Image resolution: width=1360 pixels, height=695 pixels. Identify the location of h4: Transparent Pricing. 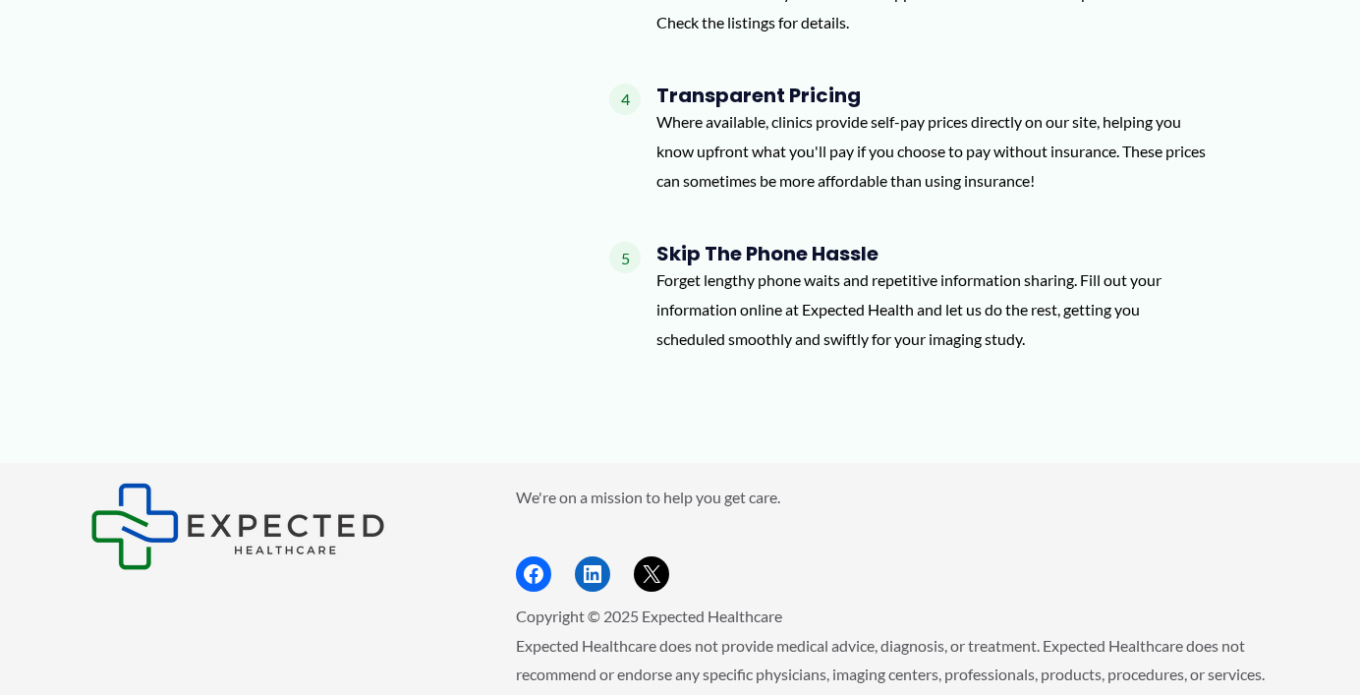
(932, 95).